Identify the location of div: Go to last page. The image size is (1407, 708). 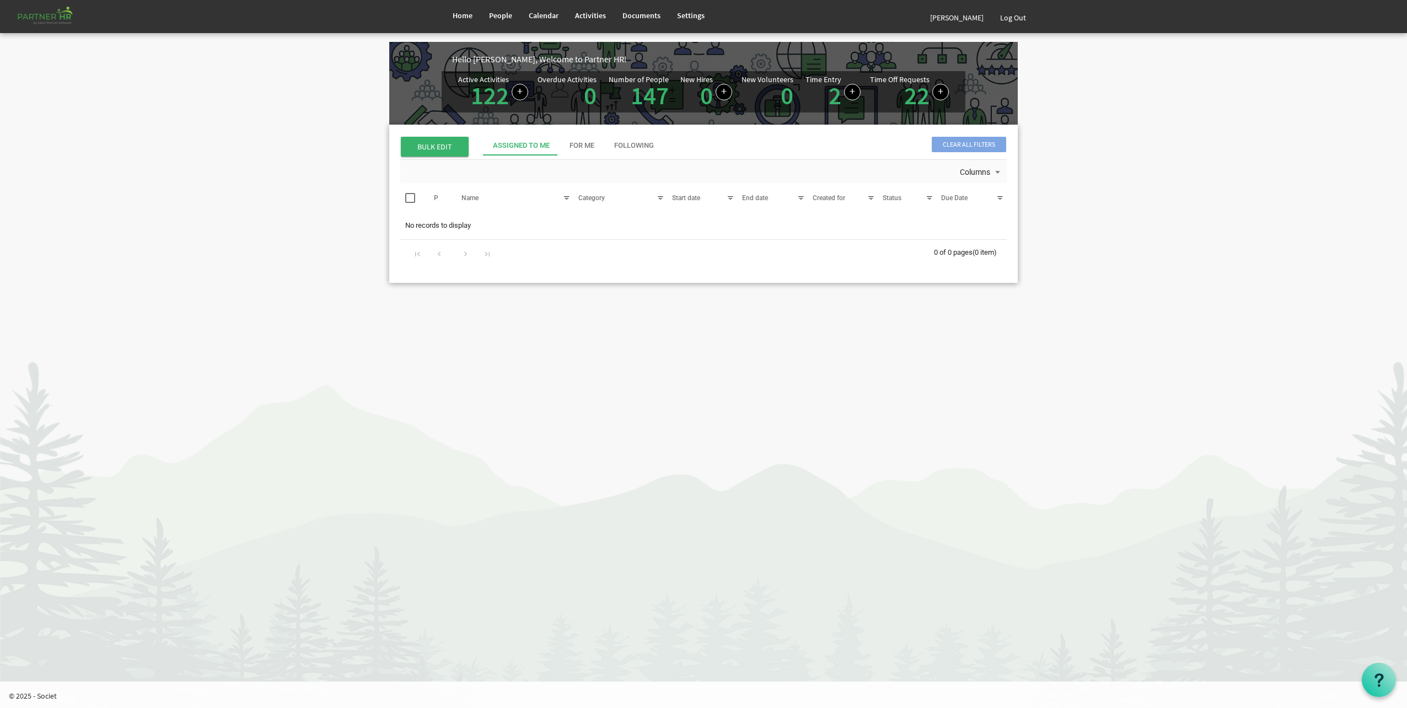
(487, 253).